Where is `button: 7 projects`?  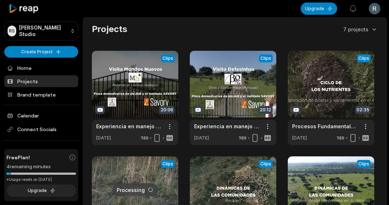
button: 7 projects is located at coordinates (361, 29).